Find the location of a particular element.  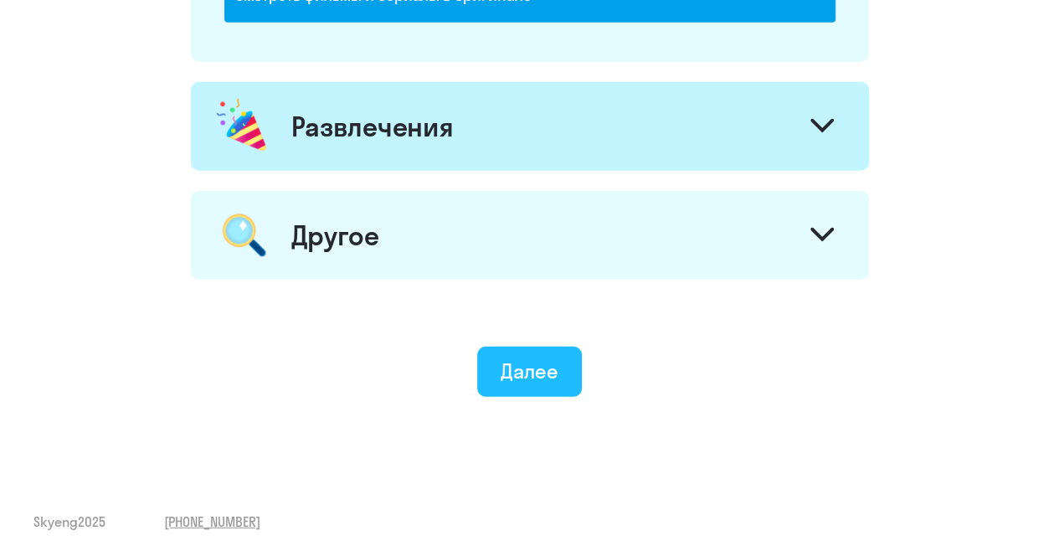

div: Далее is located at coordinates (529, 371).